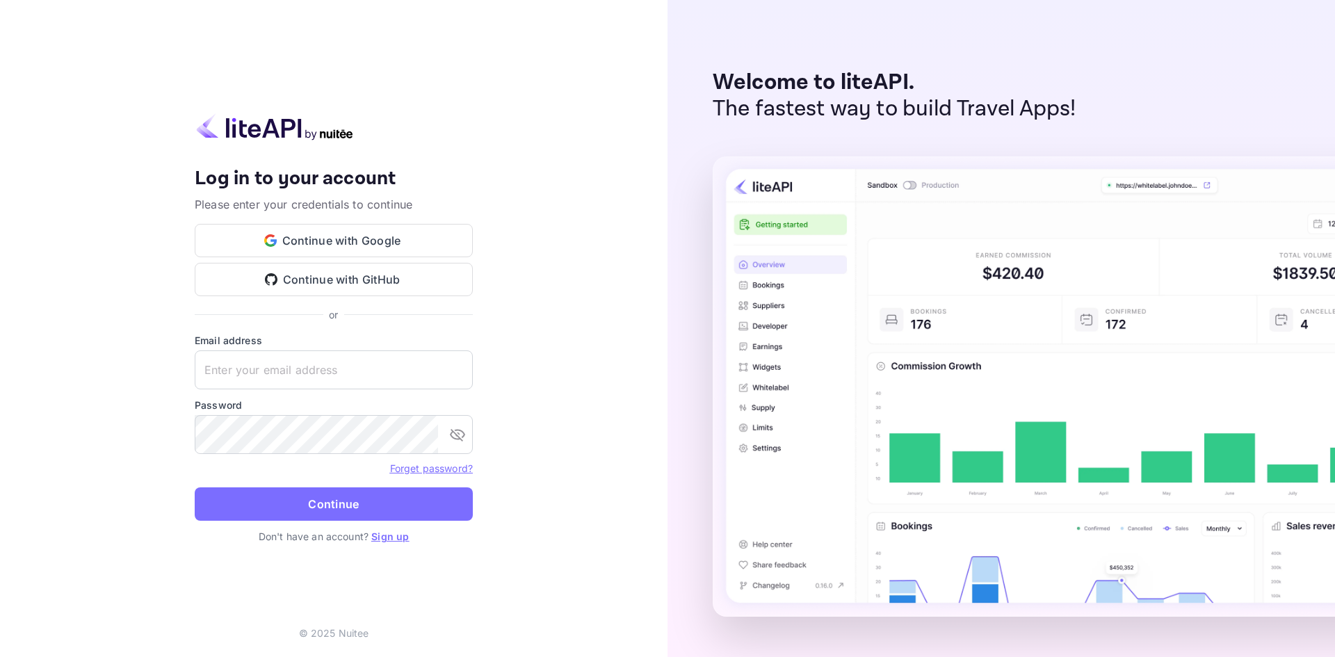 The height and width of the screenshot is (657, 1335). What do you see at coordinates (458, 435) in the screenshot?
I see `button: toggle password visibility` at bounding box center [458, 435].